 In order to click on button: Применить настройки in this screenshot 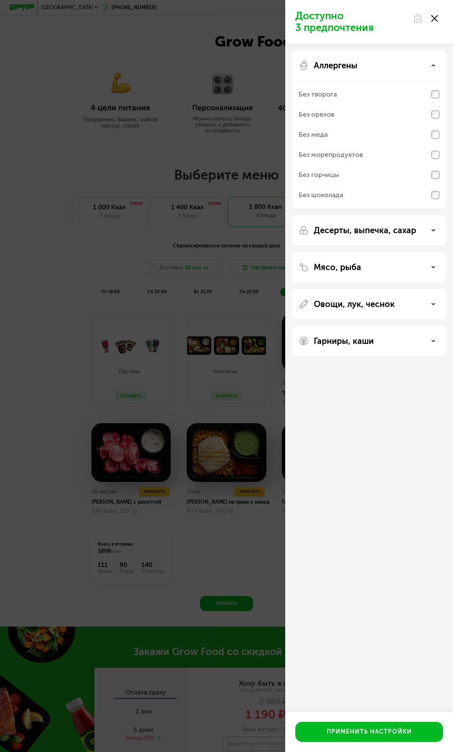, I will do `click(369, 732)`.